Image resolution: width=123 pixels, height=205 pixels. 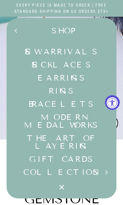 What do you see at coordinates (70, 31) in the screenshot?
I see `a: SHOP` at bounding box center [70, 31].